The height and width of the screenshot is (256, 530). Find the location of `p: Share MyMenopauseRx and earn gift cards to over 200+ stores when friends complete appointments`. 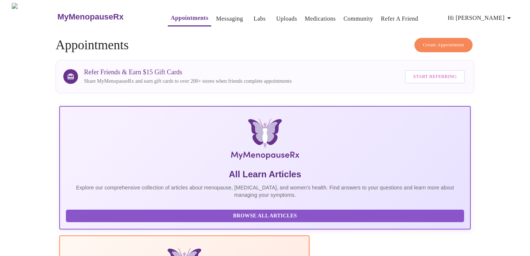

p: Share MyMenopauseRx and earn gift cards to over 200+ stores when friends complete appointments is located at coordinates (188, 81).